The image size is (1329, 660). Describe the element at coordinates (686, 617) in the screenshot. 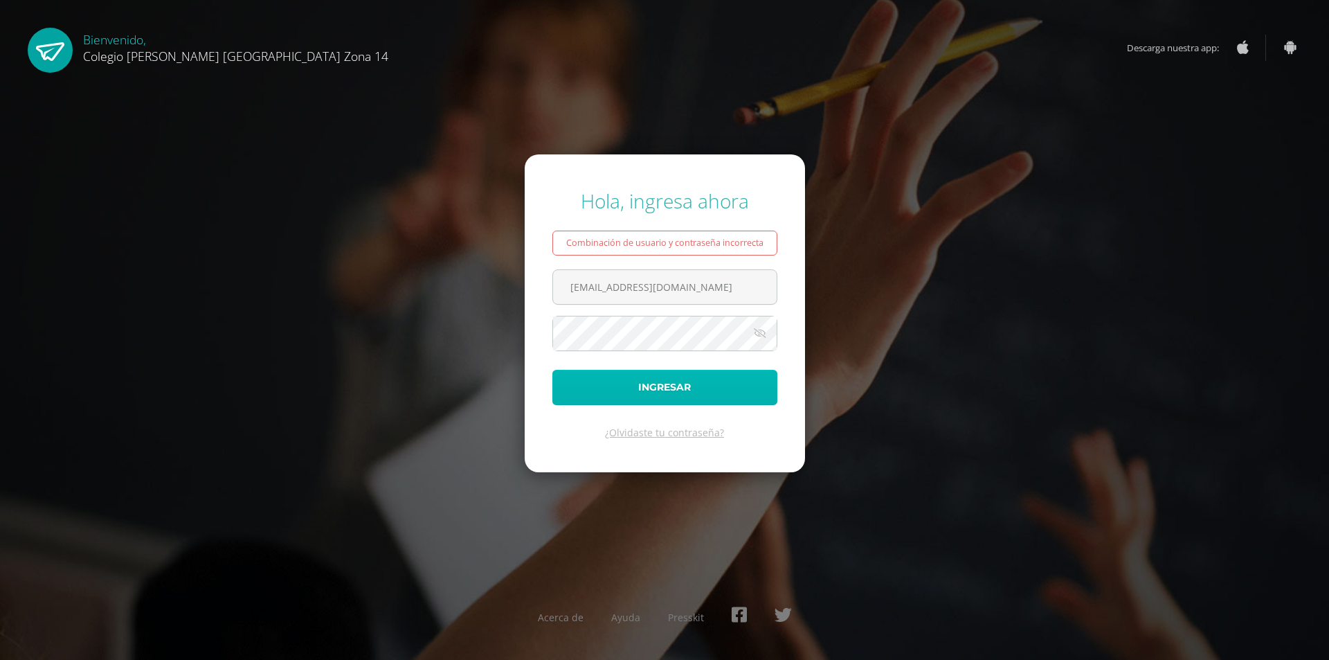

I see `a: Presskit` at that location.